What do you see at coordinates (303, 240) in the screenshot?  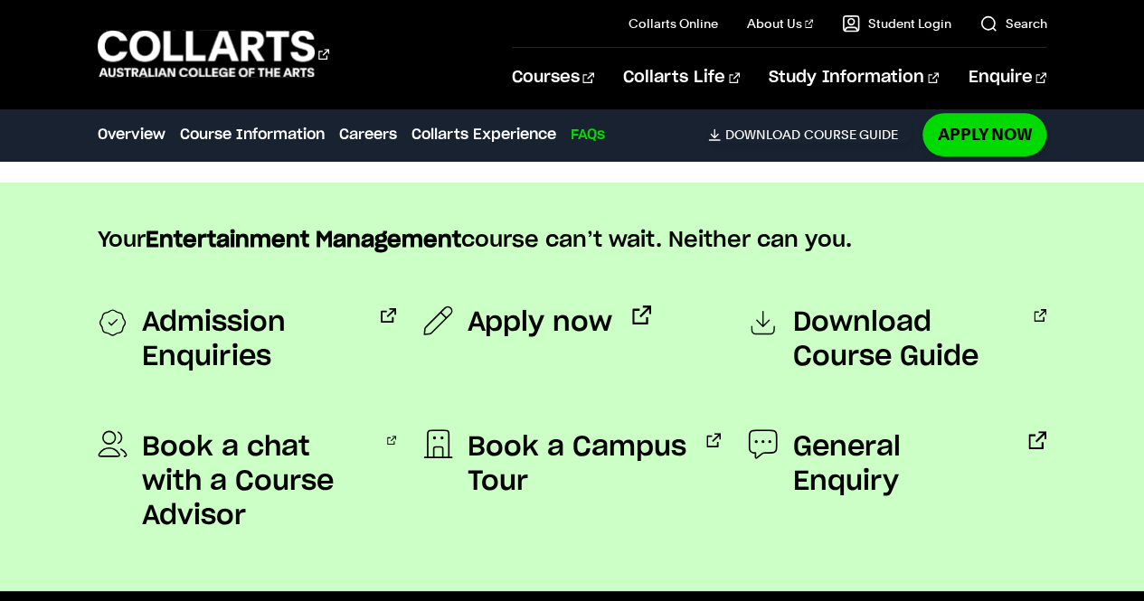 I see `strong: Entertainment Management` at bounding box center [303, 240].